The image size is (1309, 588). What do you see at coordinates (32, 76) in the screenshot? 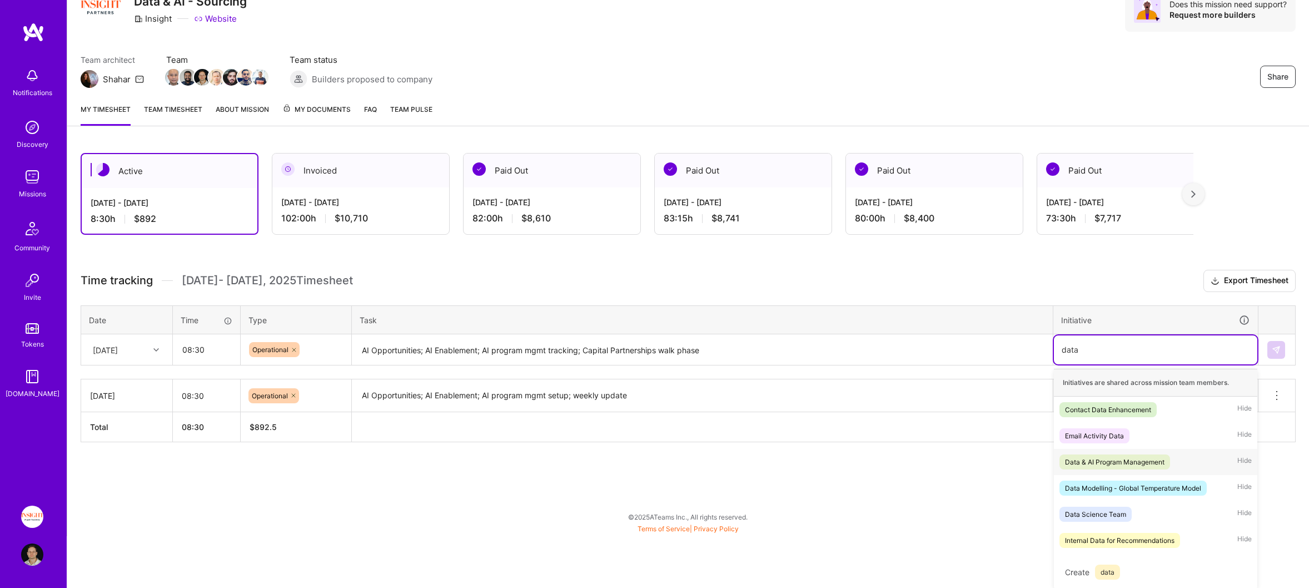
I see `img: bell` at bounding box center [32, 76].